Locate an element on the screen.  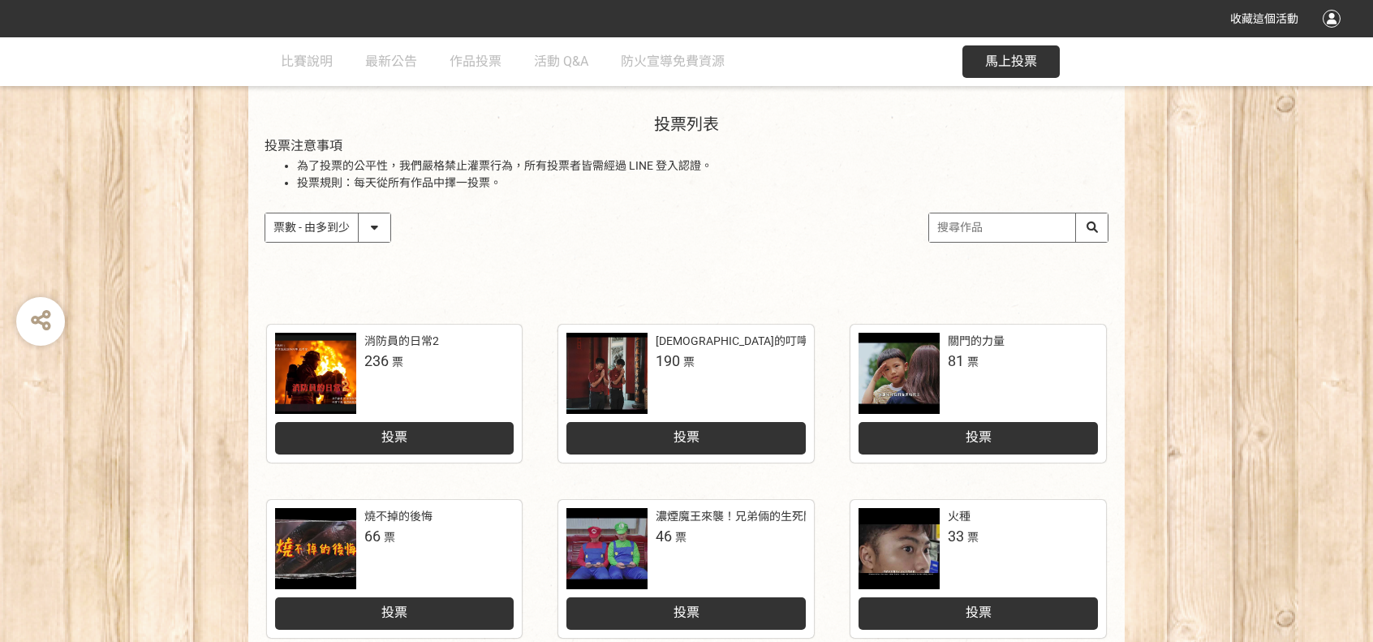
a: 活動 Q&A is located at coordinates (561, 62).